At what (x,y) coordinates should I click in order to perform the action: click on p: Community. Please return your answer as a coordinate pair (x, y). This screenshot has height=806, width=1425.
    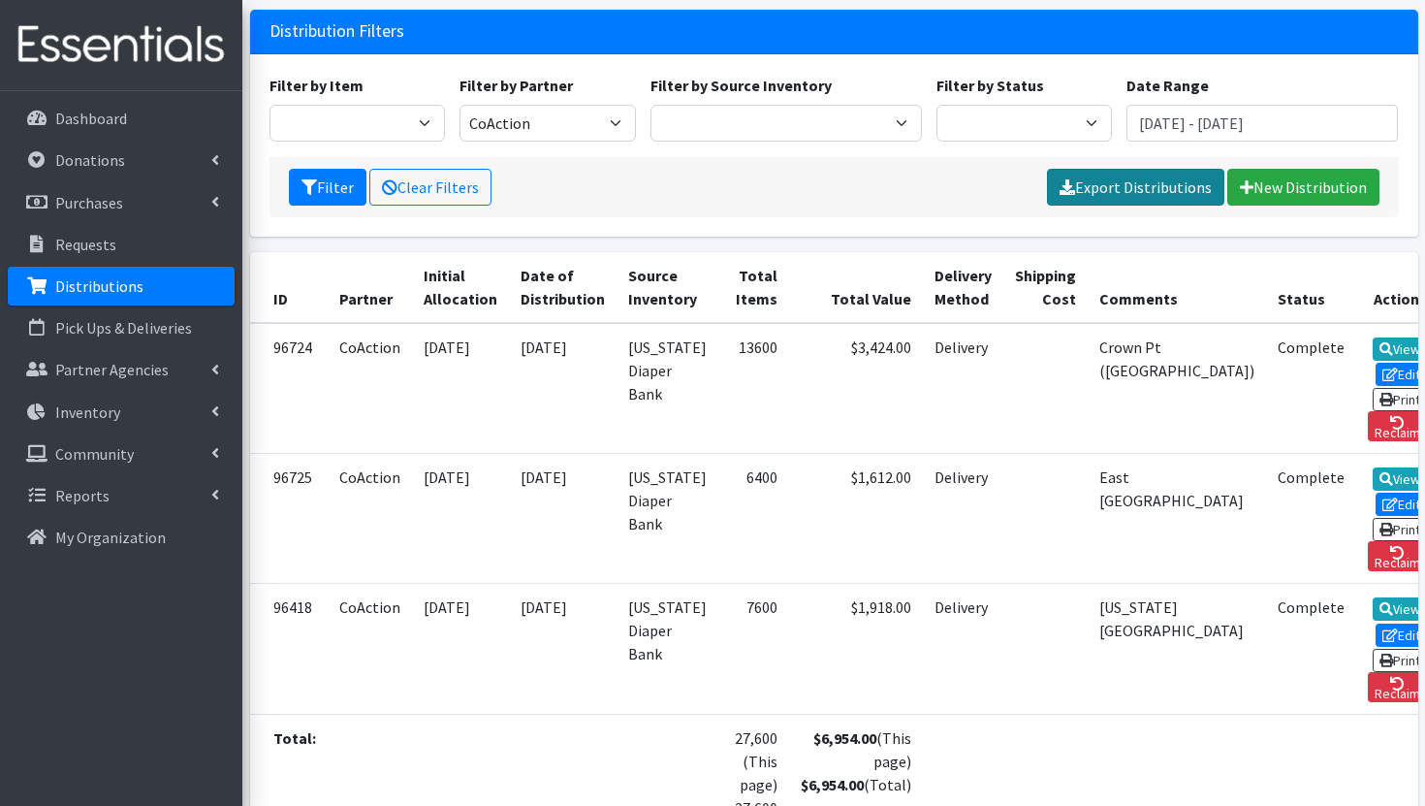
    Looking at the image, I should click on (94, 454).